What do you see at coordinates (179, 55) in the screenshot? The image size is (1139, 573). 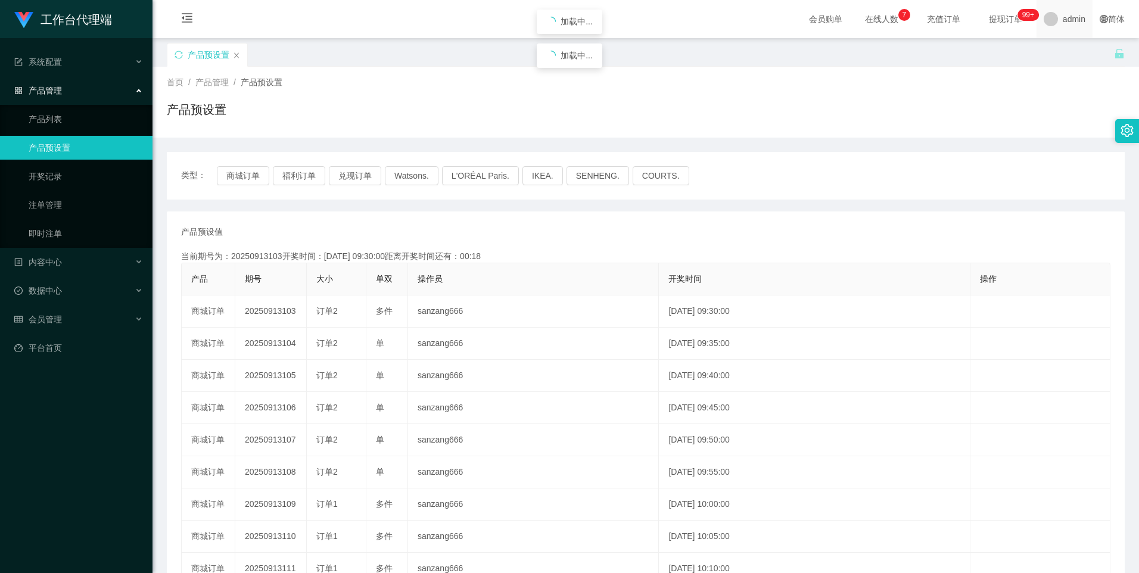 I see `i: 图标: sync` at bounding box center [179, 55].